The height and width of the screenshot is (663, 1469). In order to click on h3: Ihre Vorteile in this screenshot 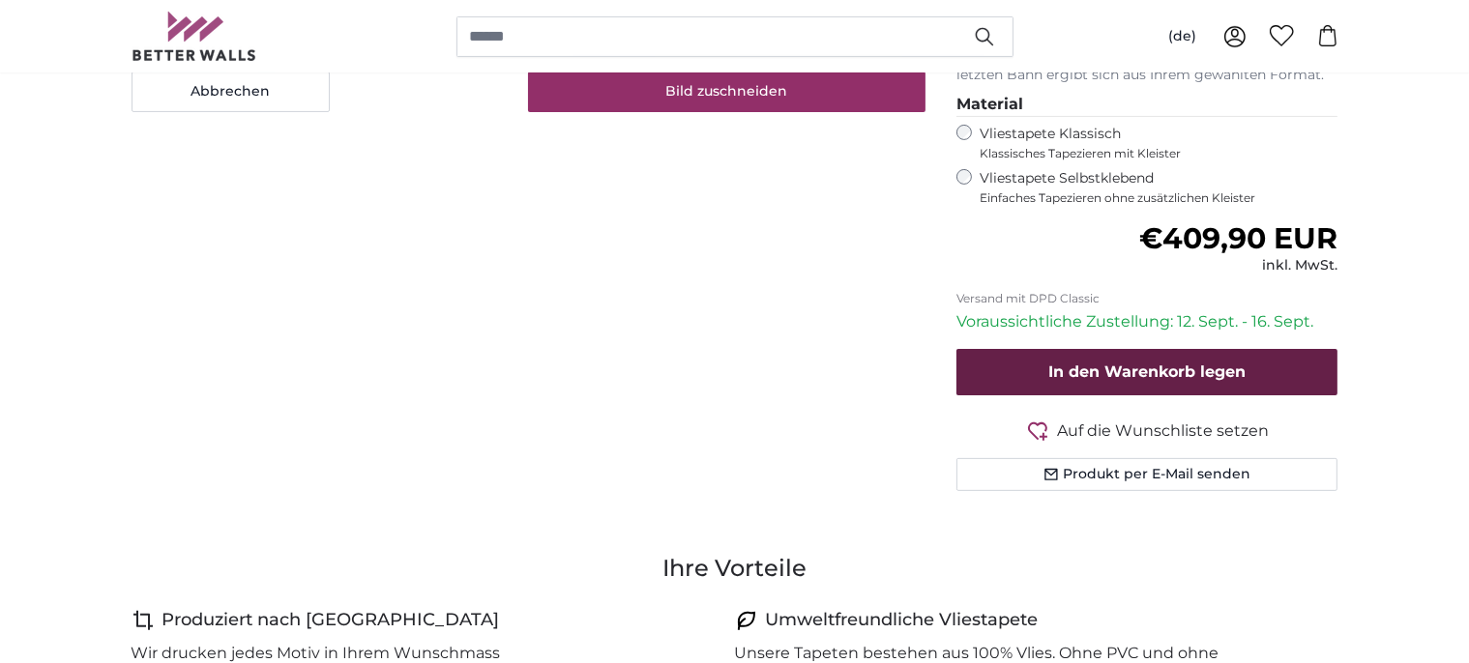, I will do `click(735, 569)`.